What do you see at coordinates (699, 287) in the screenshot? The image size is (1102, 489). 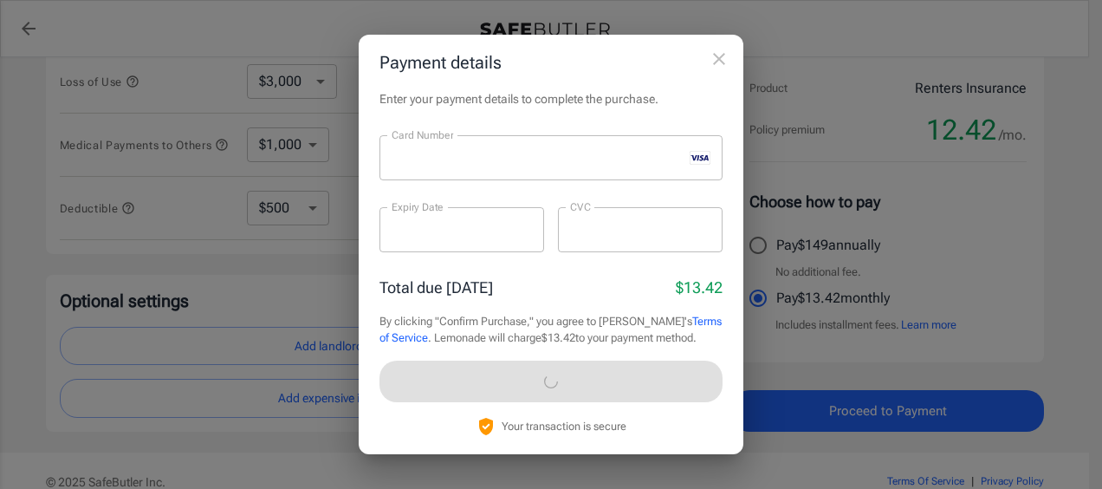 I see `p: $13.42` at bounding box center [699, 287].